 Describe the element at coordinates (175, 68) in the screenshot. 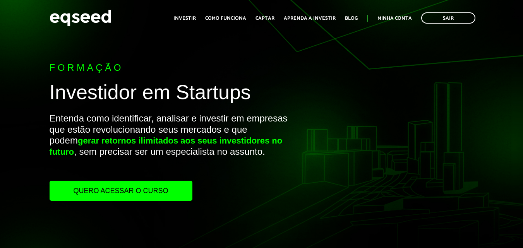

I see `p: Formação` at that location.